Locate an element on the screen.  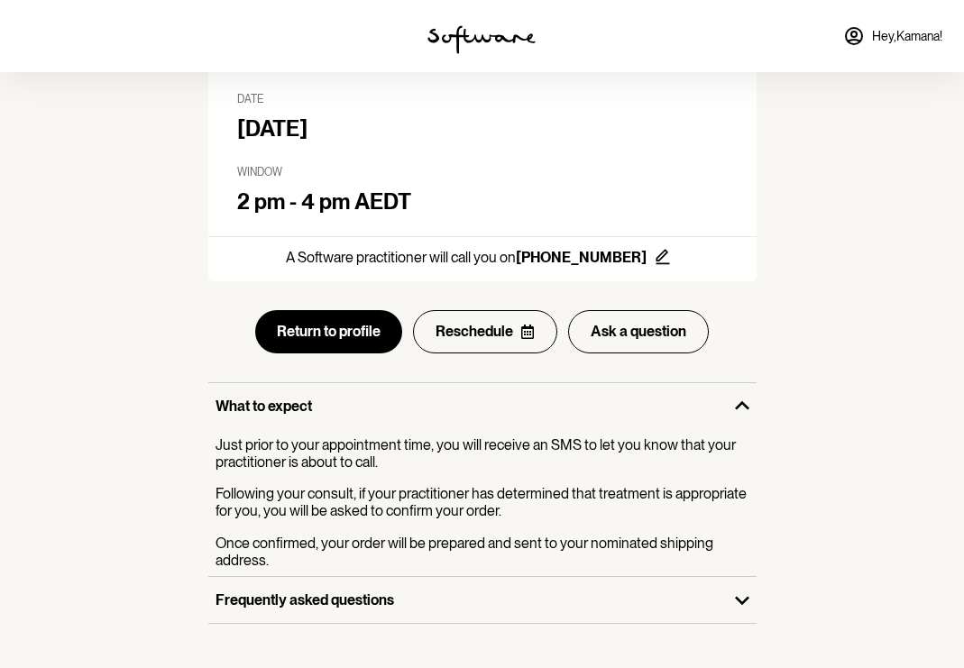
p: Following your consult, if your practitioner has determined that treatment is appropriate for you... is located at coordinates (486, 502).